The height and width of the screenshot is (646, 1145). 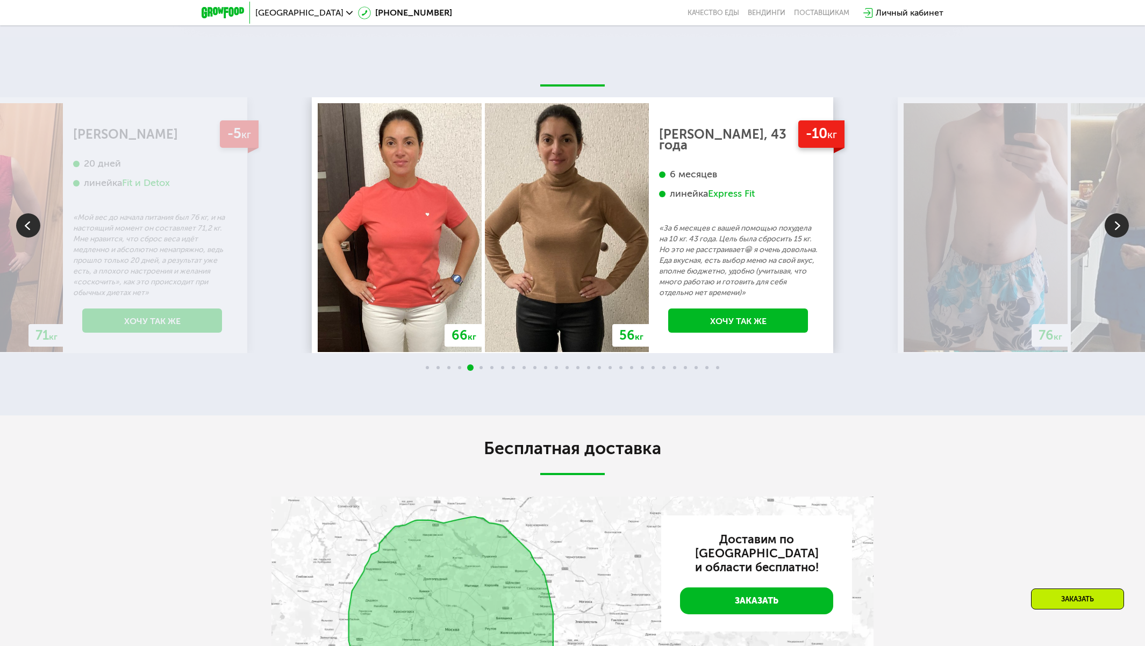 What do you see at coordinates (731, 194) in the screenshot?
I see `div: Express Fit` at bounding box center [731, 194].